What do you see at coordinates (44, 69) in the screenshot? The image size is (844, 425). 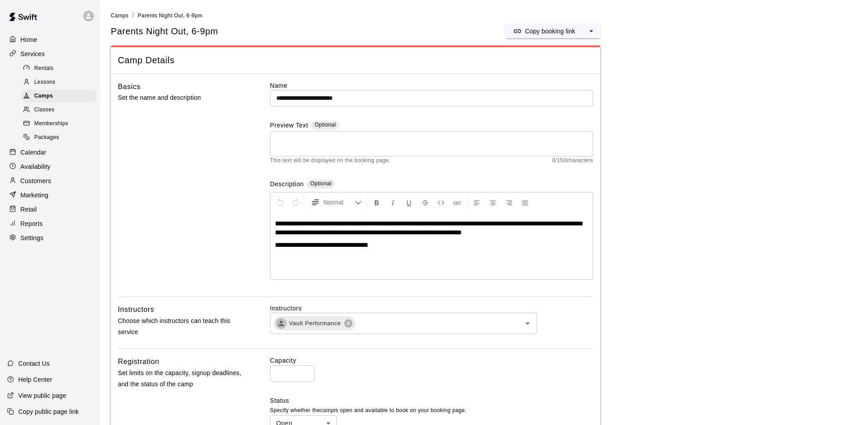 I see `span: Rentals` at bounding box center [44, 69].